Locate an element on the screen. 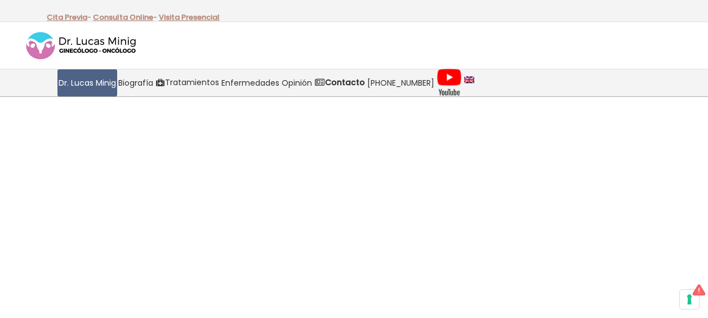  a: Enfermedades is located at coordinates (250, 83).